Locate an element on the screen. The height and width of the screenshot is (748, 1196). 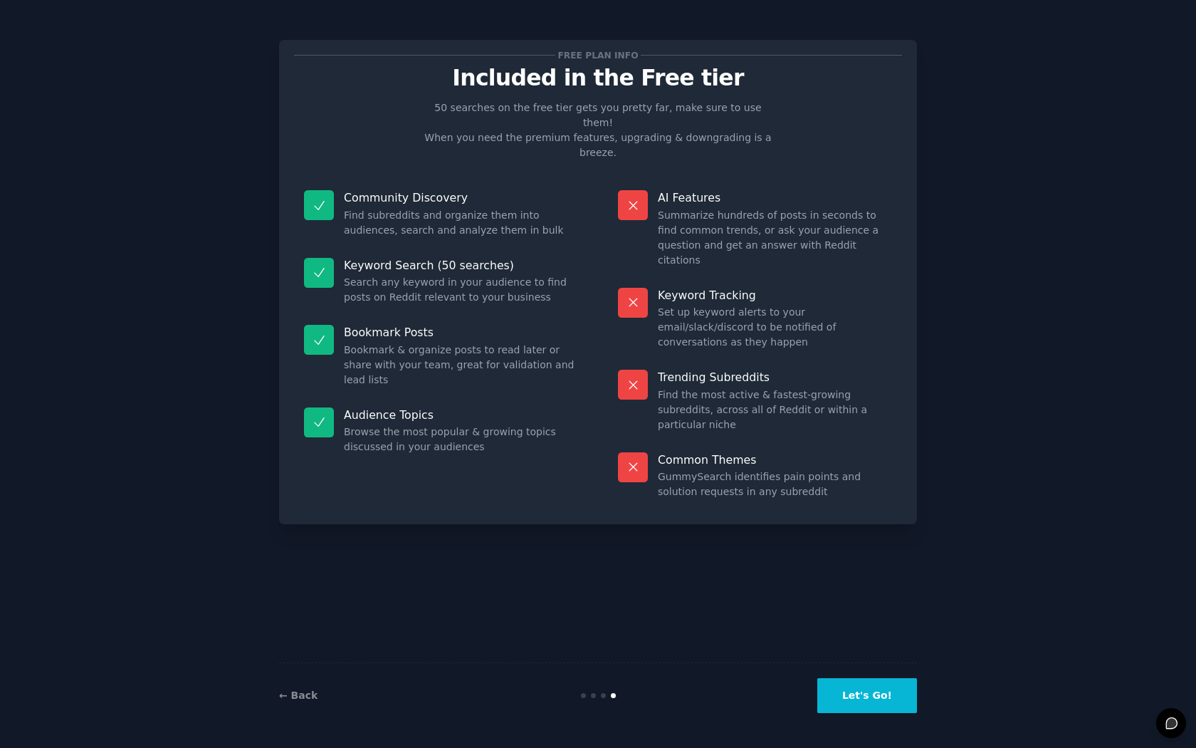
button: Let's Go! is located at coordinates (867, 695).